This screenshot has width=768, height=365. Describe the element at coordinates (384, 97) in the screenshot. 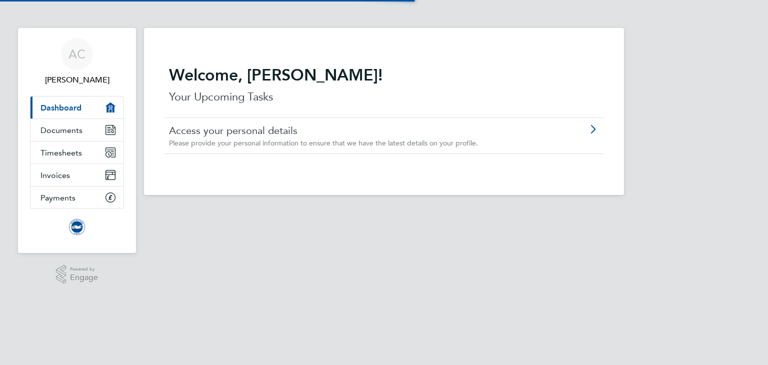

I see `p: Your Upcoming Tasks` at that location.